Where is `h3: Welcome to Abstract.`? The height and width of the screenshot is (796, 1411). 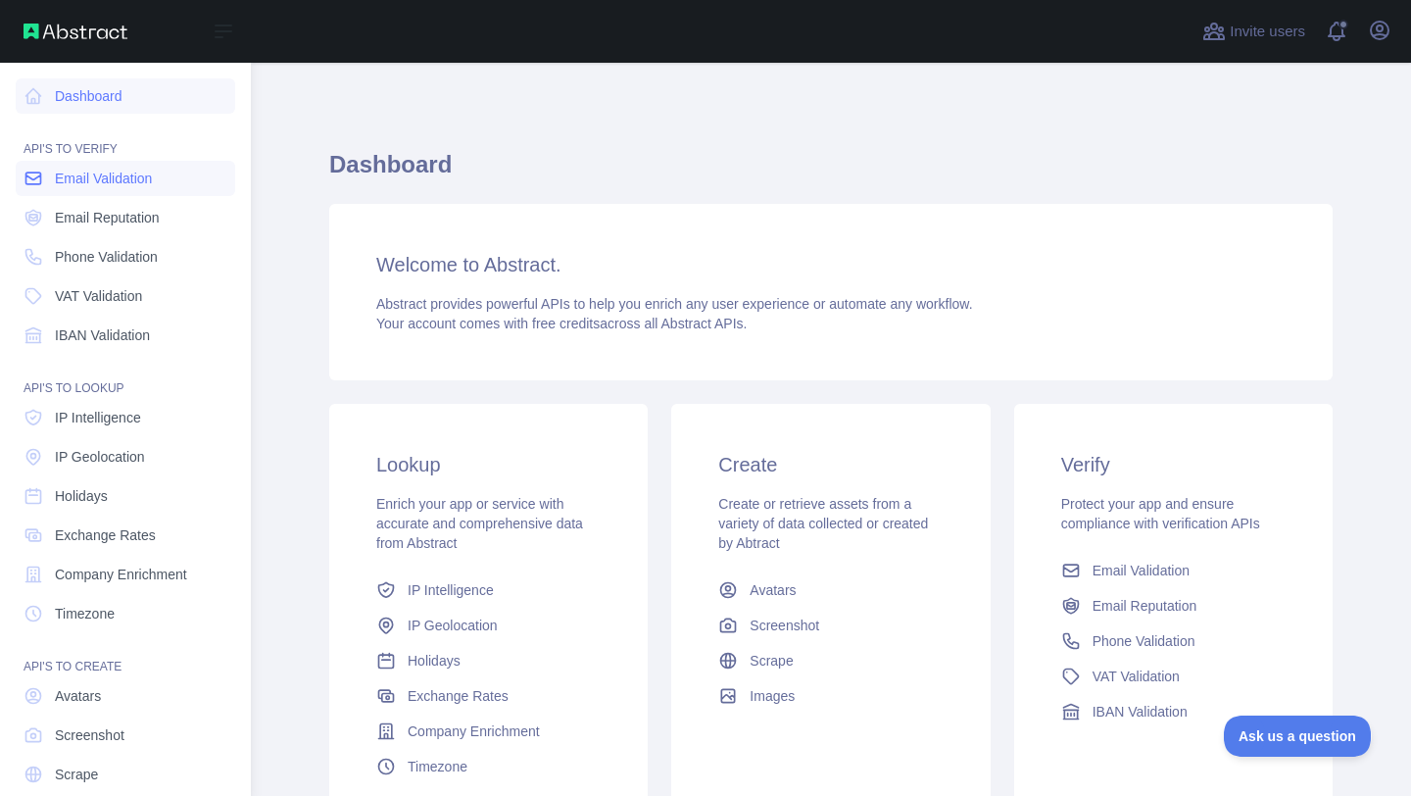
h3: Welcome to Abstract. is located at coordinates (831, 265).